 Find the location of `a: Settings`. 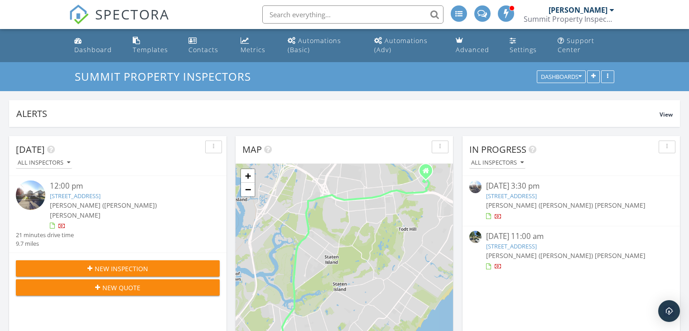

a: Settings is located at coordinates (526, 45).